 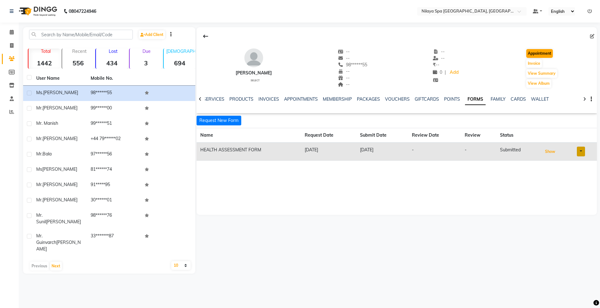 What do you see at coordinates (219, 120) in the screenshot?
I see `button: Request New Form` at bounding box center [219, 120].